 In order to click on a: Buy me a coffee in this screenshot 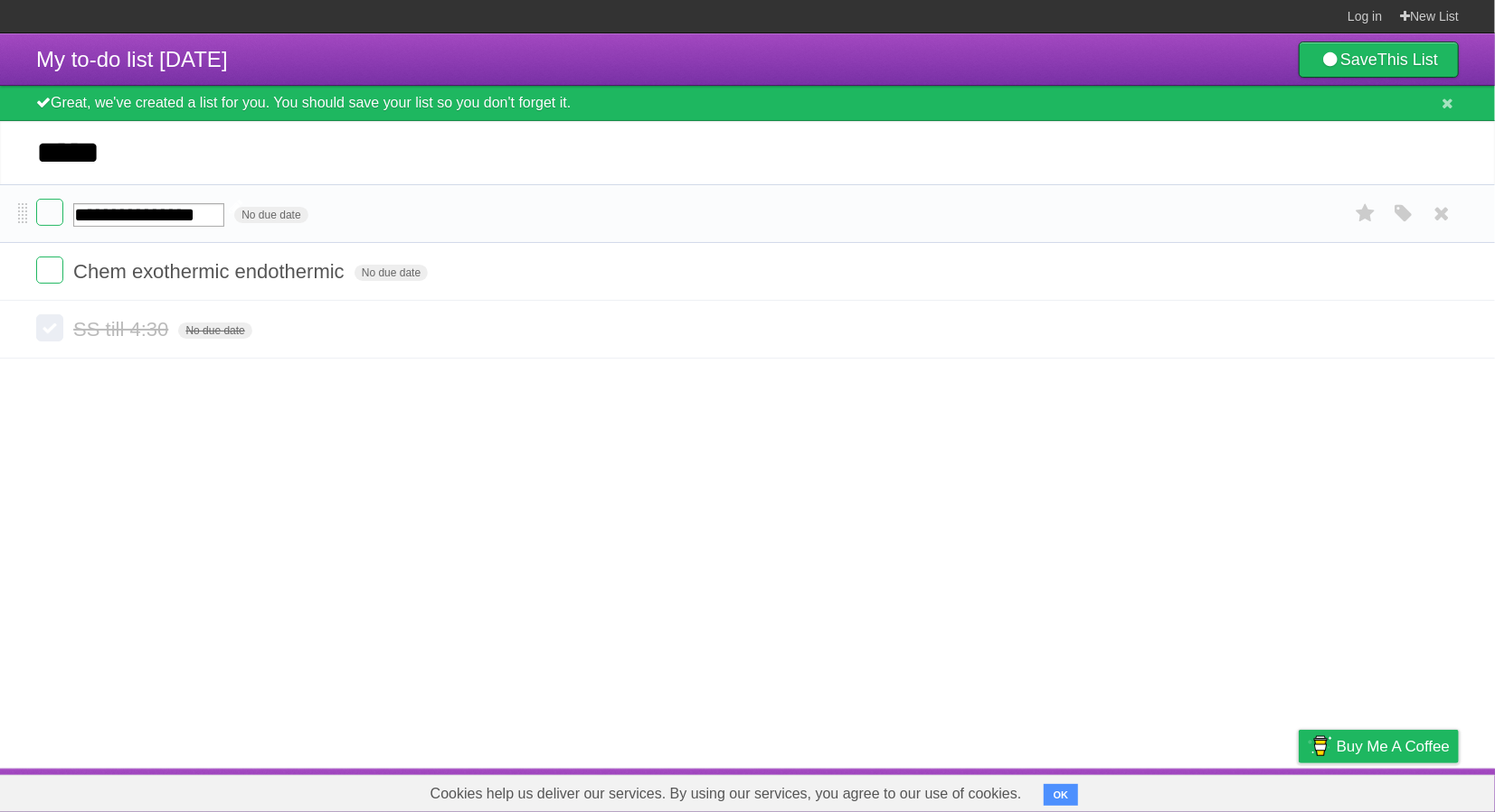, I will do `click(1378, 746)`.